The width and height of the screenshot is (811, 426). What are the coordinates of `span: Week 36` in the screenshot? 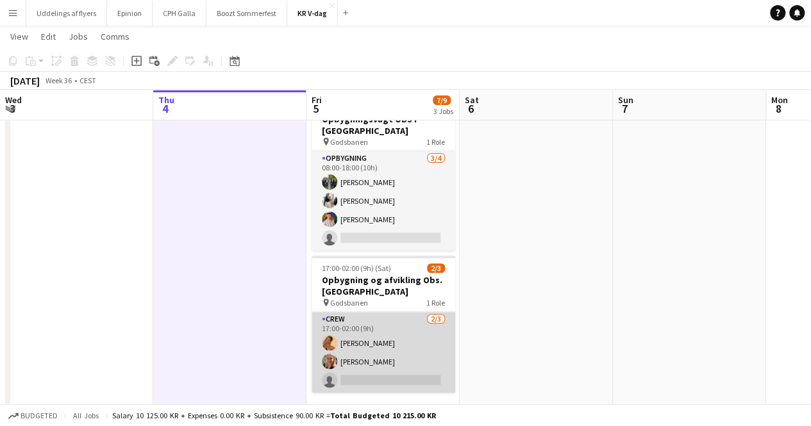 It's located at (58, 80).